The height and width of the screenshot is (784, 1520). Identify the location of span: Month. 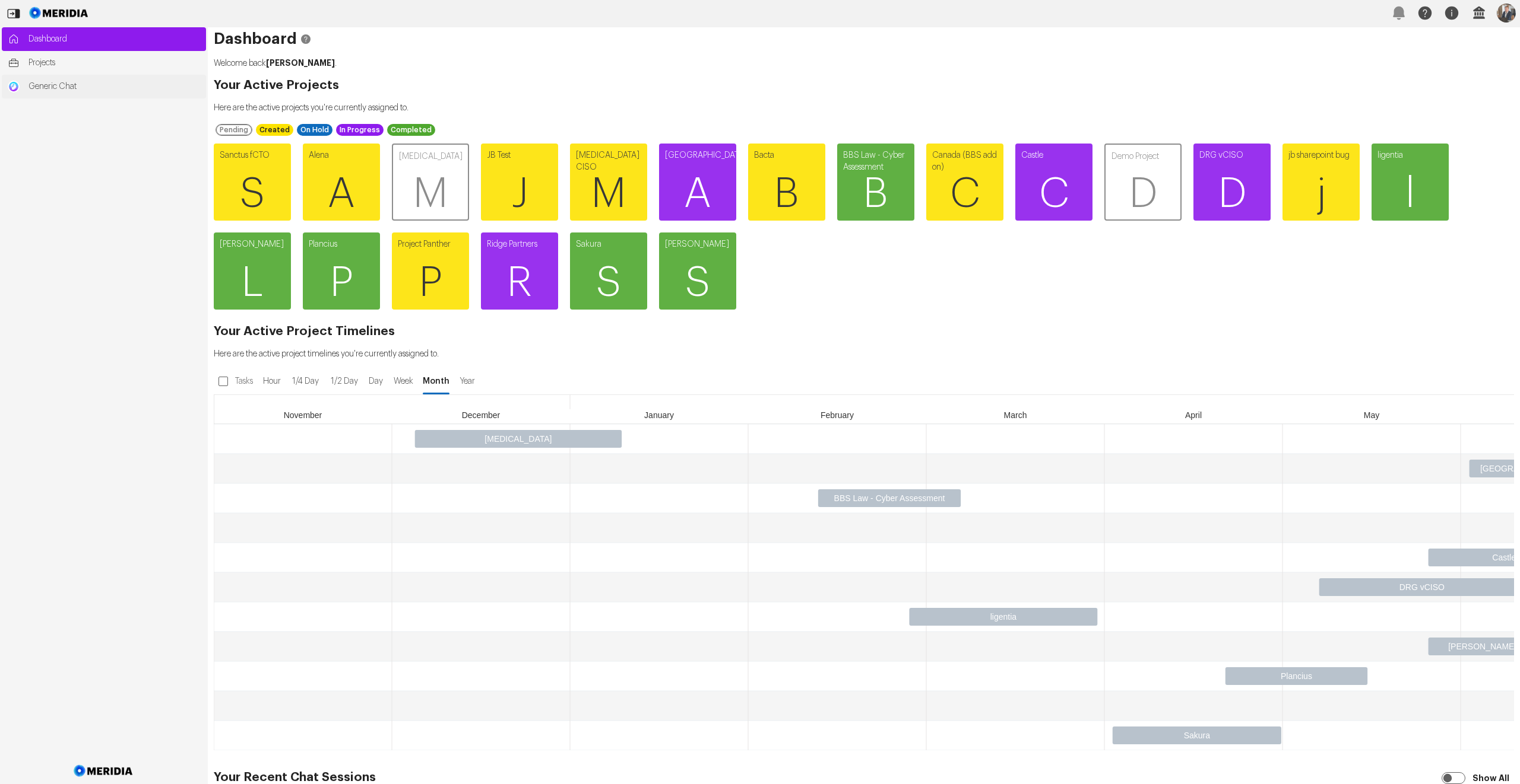
(436, 382).